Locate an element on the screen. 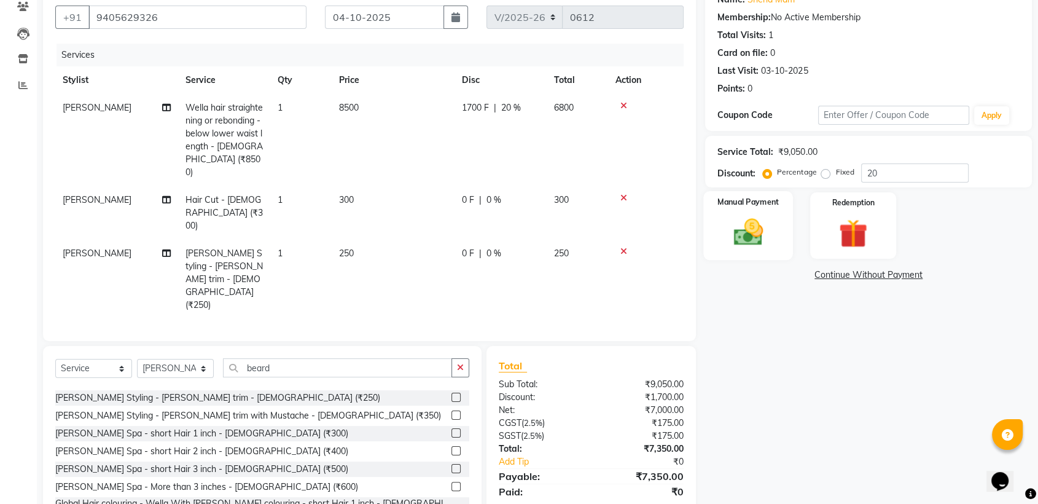 The height and width of the screenshot is (504, 1038). div: Total: is located at coordinates (541, 448).